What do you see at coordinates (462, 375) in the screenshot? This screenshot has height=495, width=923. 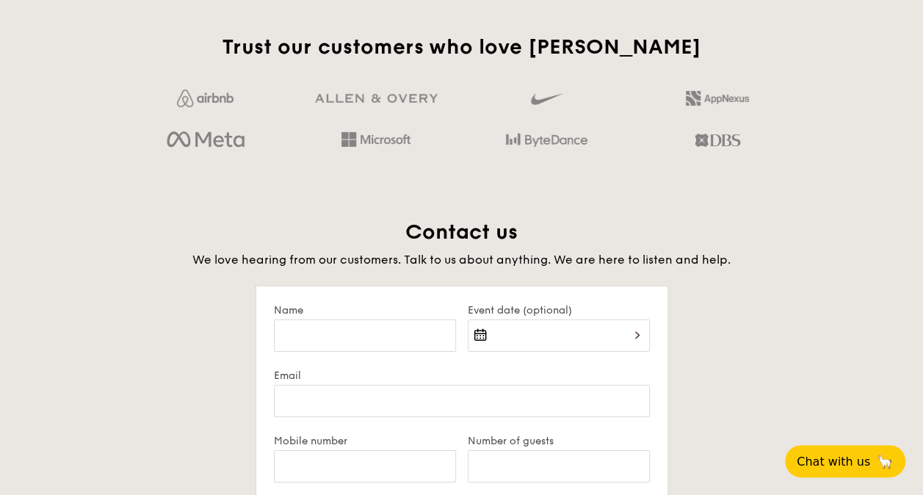 I see `label: Email` at bounding box center [462, 375].